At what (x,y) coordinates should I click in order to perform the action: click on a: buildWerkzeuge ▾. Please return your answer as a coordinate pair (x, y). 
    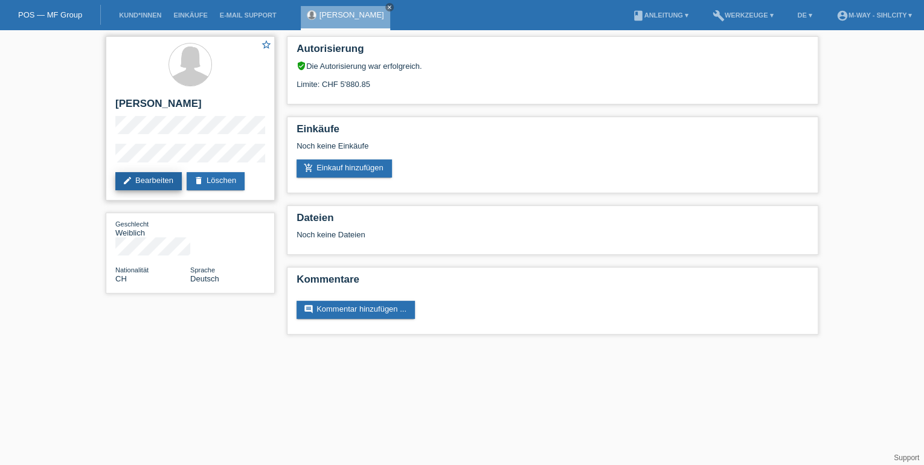
    Looking at the image, I should click on (743, 15).